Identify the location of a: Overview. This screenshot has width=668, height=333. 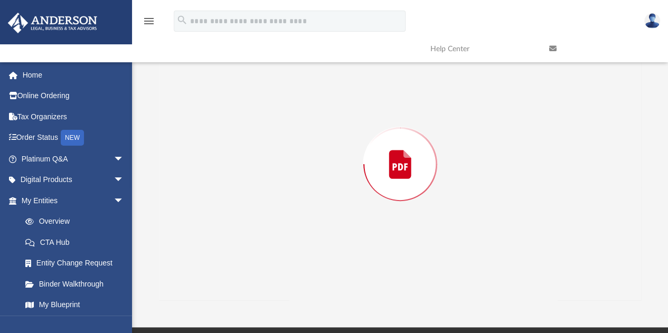
(77, 222).